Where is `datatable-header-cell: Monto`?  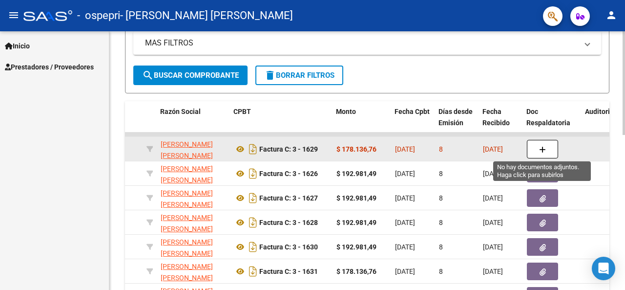 datatable-header-cell: Monto is located at coordinates (361, 123).